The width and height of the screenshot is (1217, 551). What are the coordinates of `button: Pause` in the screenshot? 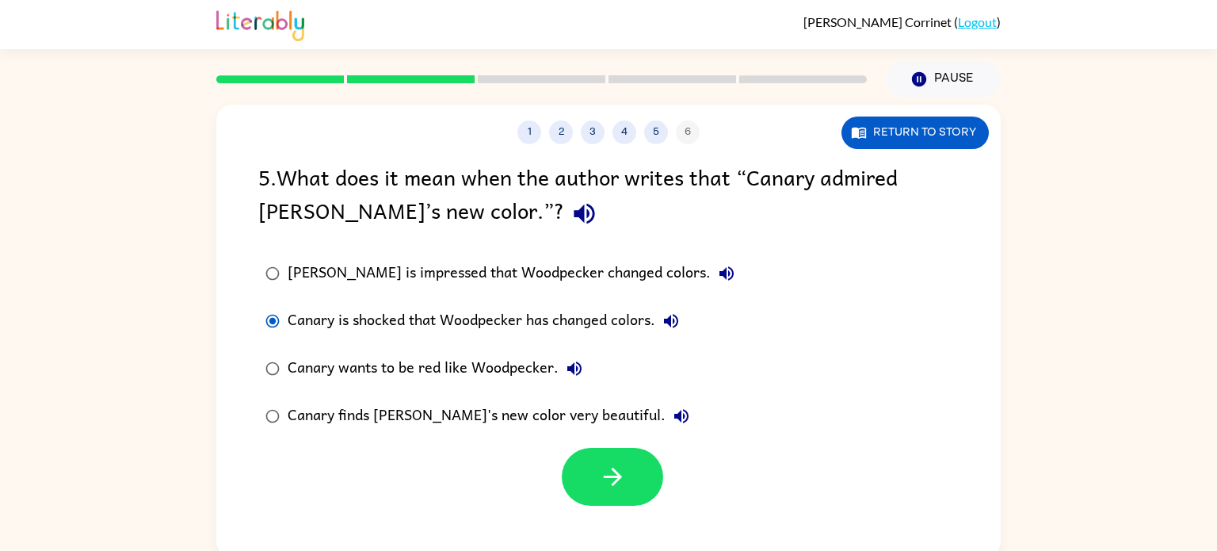 It's located at (943, 79).